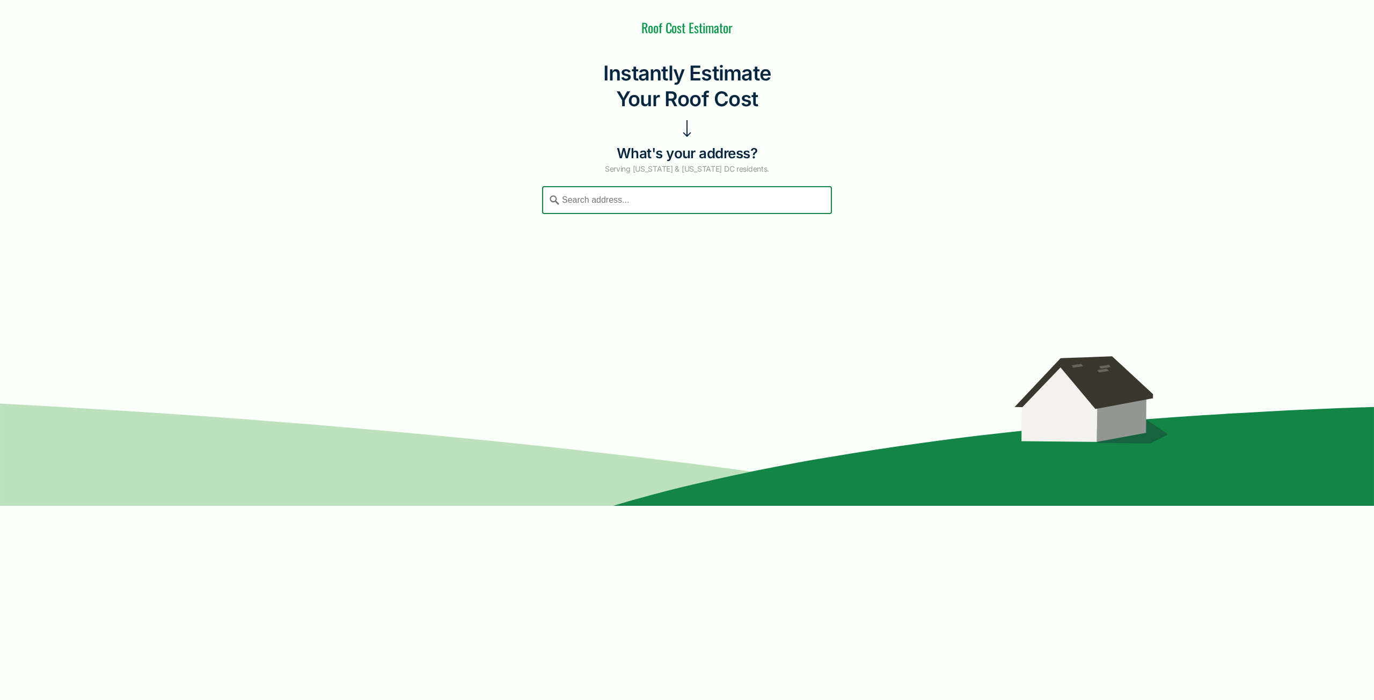  I want to click on input: Search, so click(687, 200).